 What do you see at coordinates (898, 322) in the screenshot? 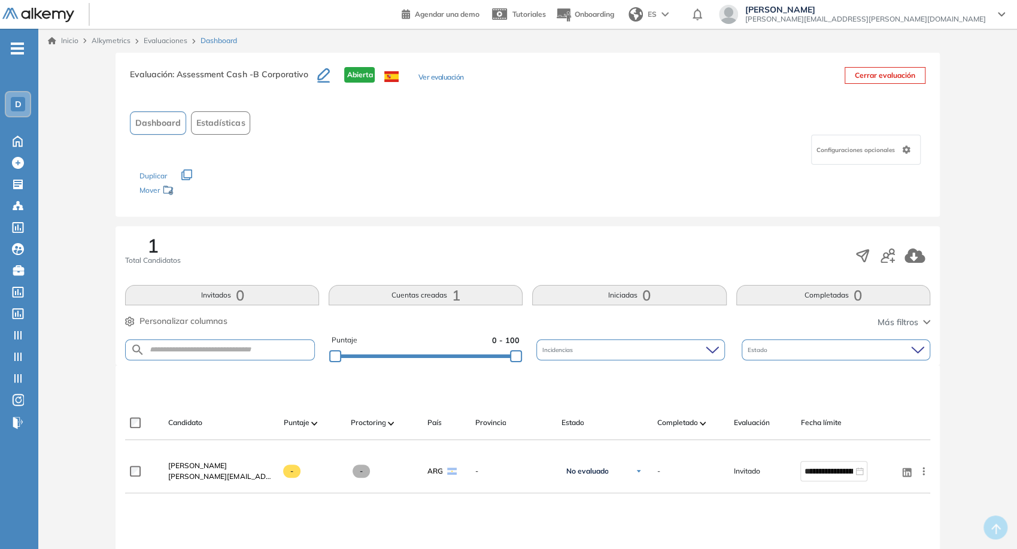
I see `span: Más filtros` at bounding box center [898, 322].